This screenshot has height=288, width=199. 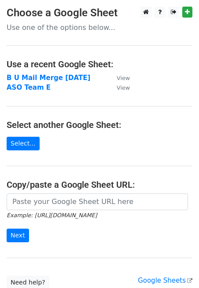 I want to click on h4: Select another Google Sheet:, so click(x=99, y=125).